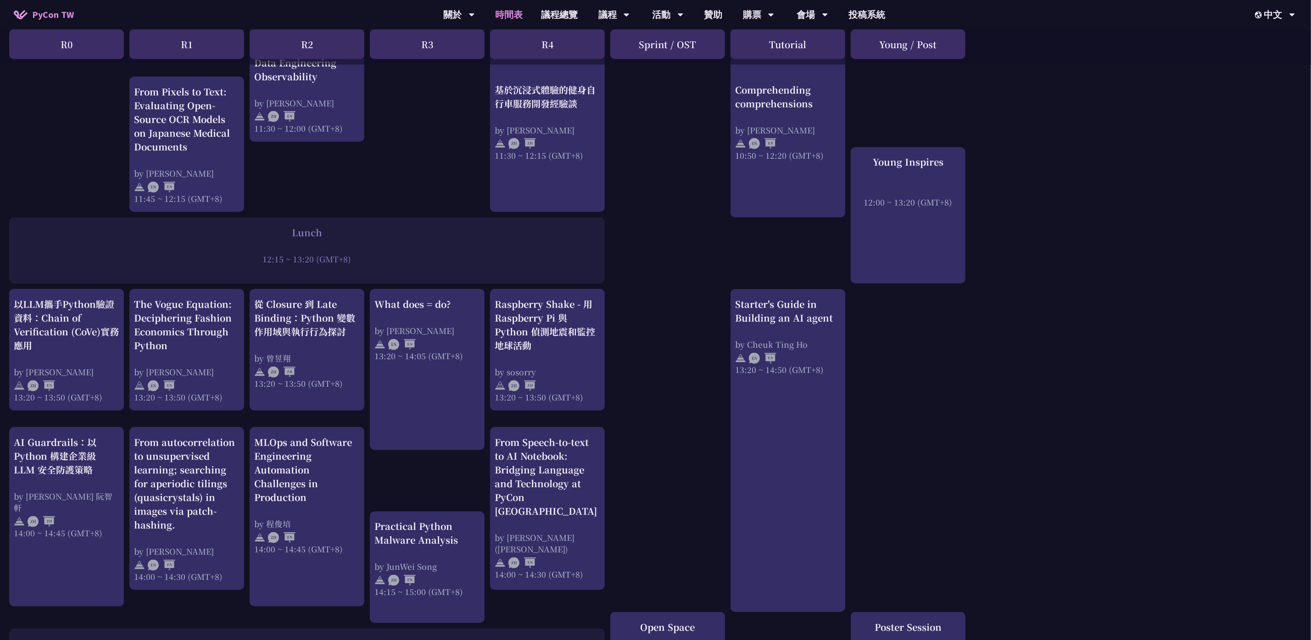  I want to click on div: Open Space, so click(668, 627).